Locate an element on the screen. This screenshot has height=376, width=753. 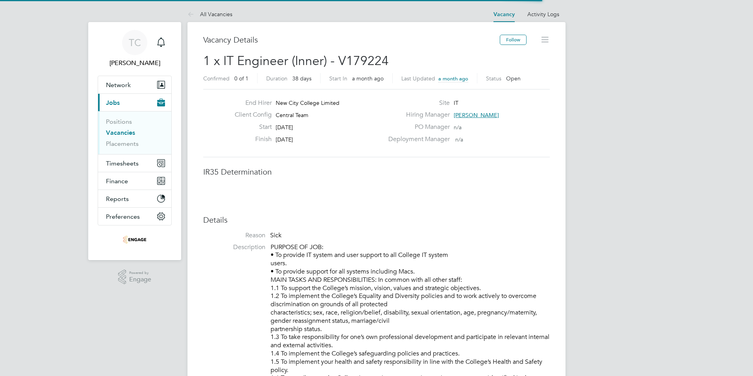
a: Positions is located at coordinates (119, 121).